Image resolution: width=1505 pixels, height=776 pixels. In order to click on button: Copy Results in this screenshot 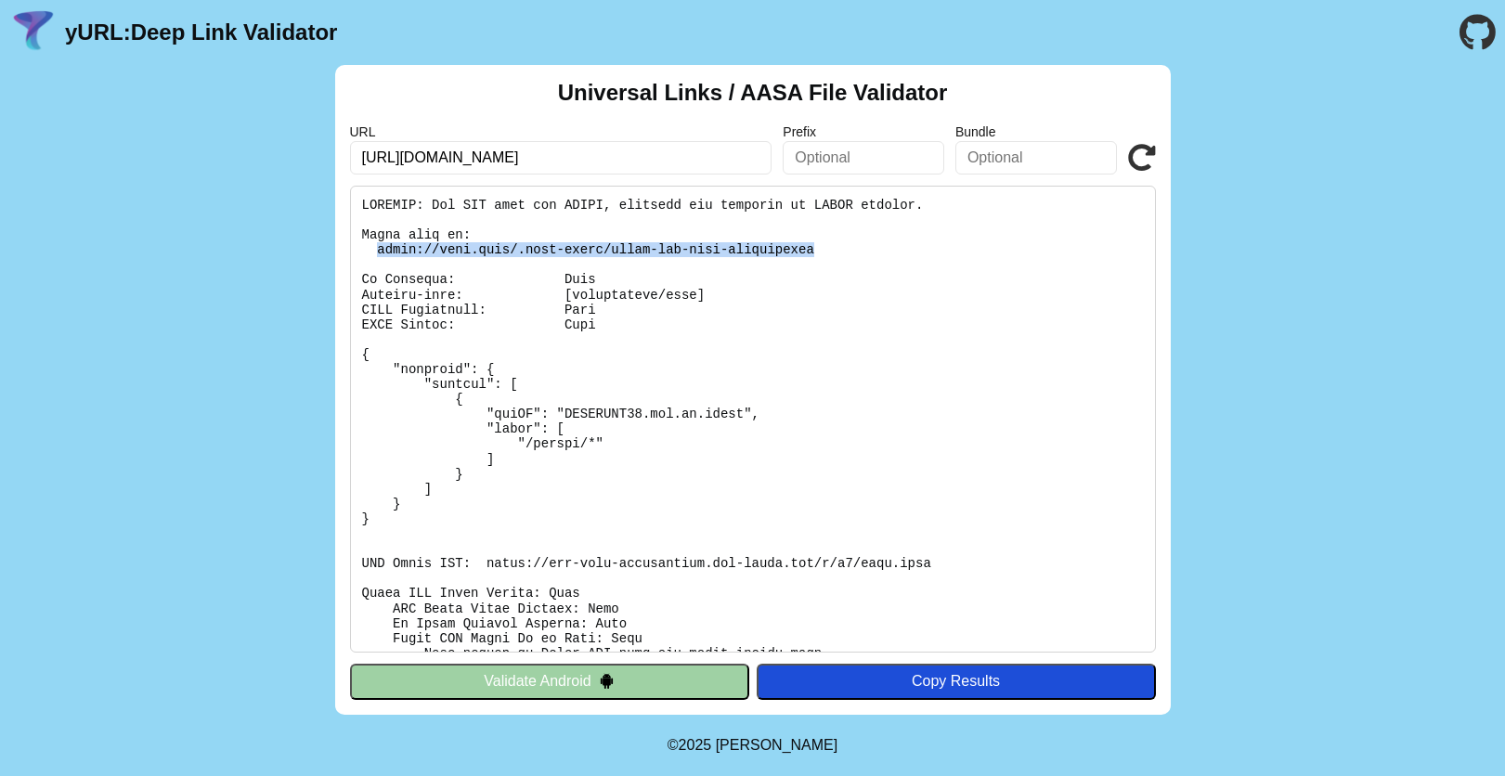, I will do `click(957, 682)`.